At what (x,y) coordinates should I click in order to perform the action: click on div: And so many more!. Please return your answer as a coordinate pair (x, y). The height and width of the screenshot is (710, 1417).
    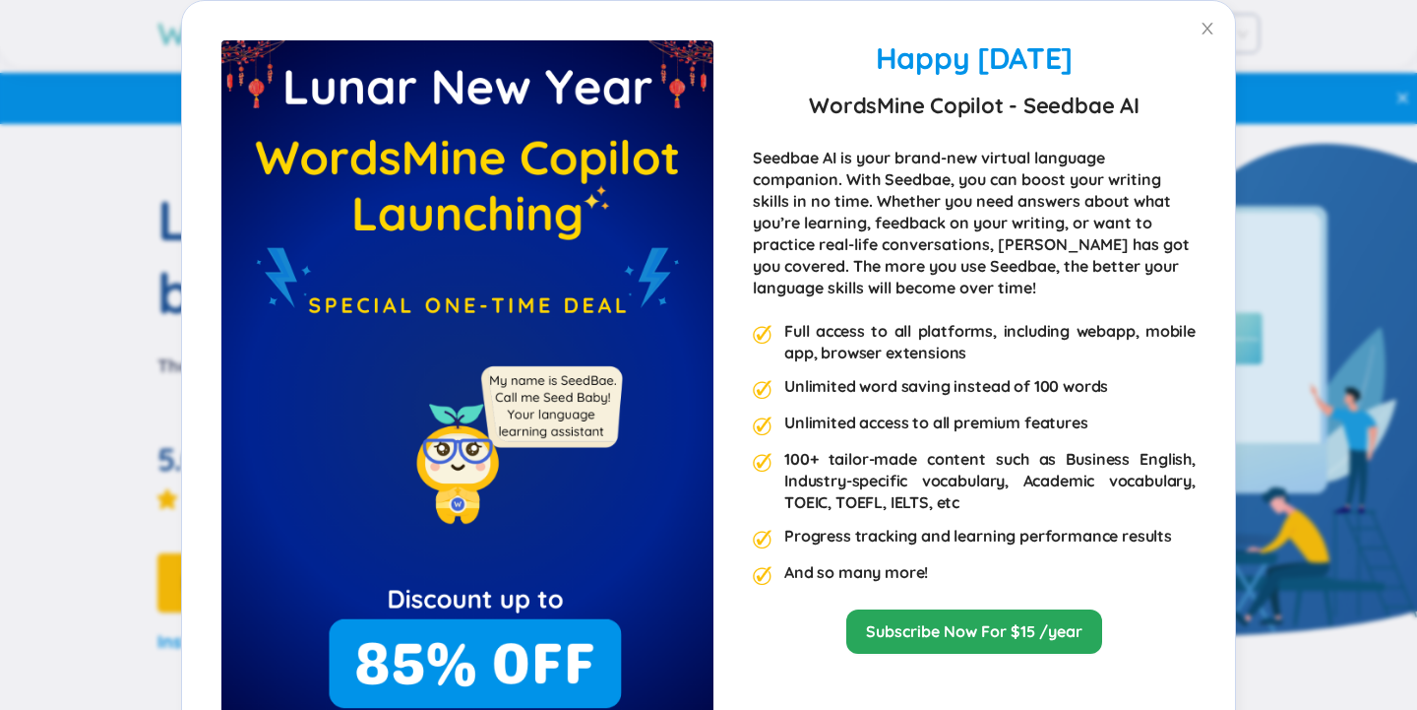
    Looking at the image, I should click on (856, 573).